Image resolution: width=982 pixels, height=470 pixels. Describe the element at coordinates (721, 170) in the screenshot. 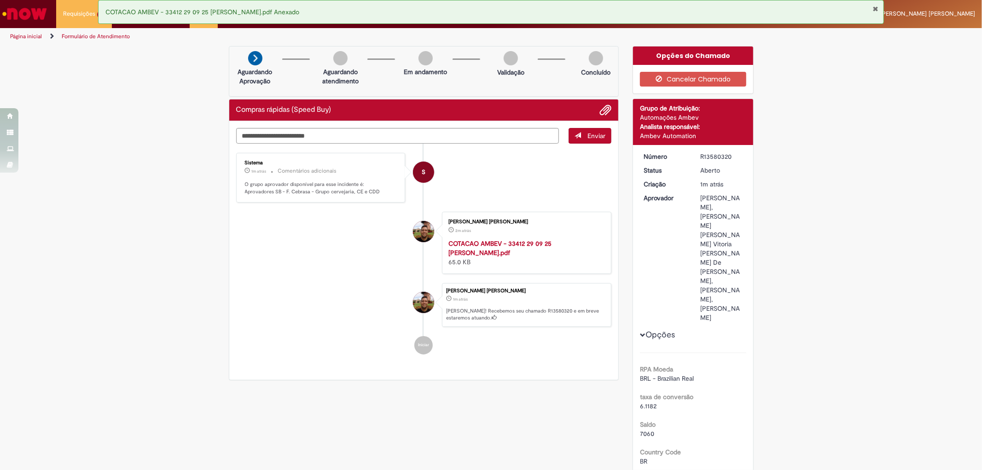

I see `div: Aberto` at that location.